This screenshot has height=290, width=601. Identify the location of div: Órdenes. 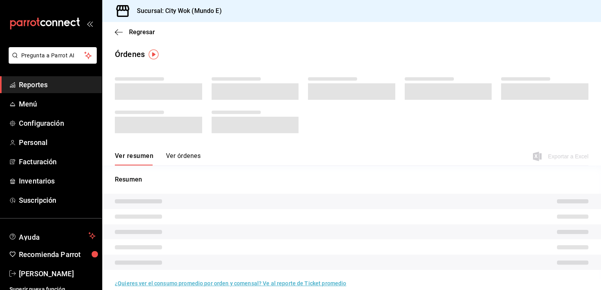
(130, 54).